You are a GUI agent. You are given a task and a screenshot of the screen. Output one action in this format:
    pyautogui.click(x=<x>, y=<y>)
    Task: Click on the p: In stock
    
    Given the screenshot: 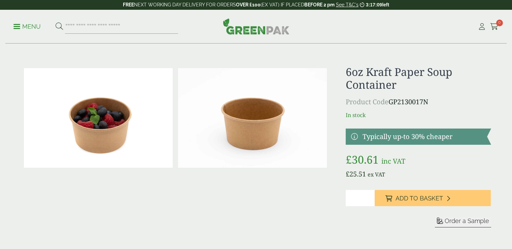 What is the action you would take?
    pyautogui.click(x=418, y=115)
    